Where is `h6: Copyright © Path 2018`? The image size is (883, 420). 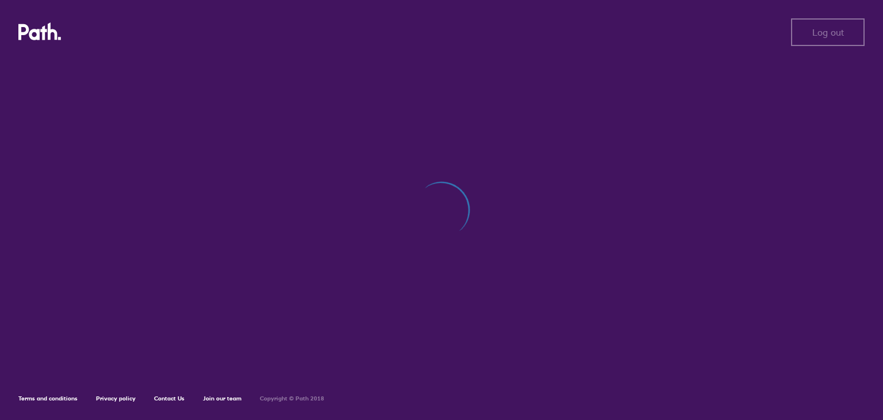
h6: Copyright © Path 2018 is located at coordinates (292, 398).